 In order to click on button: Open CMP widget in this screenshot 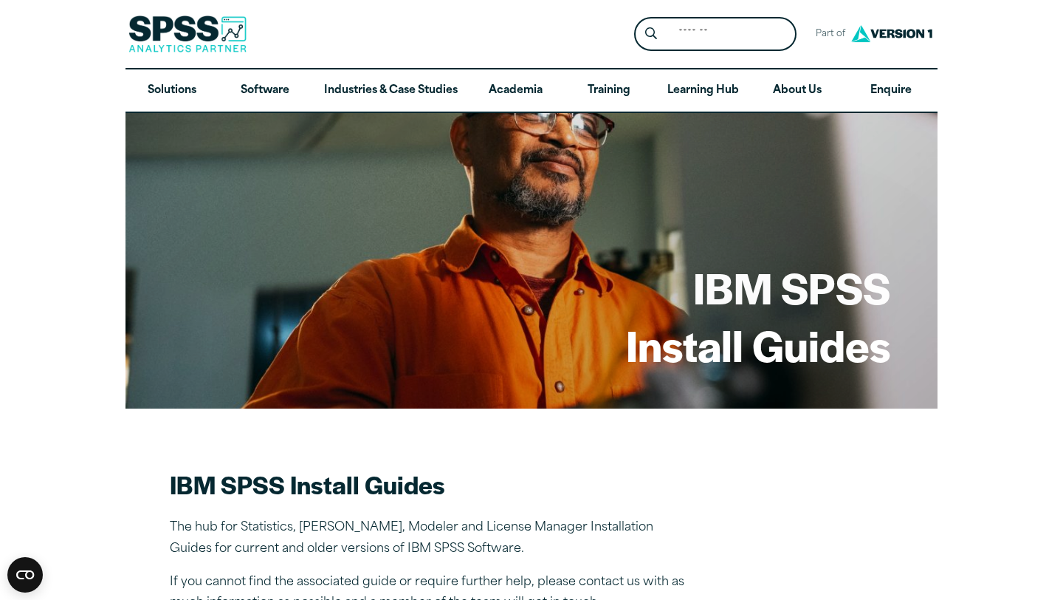, I will do `click(25, 575)`.